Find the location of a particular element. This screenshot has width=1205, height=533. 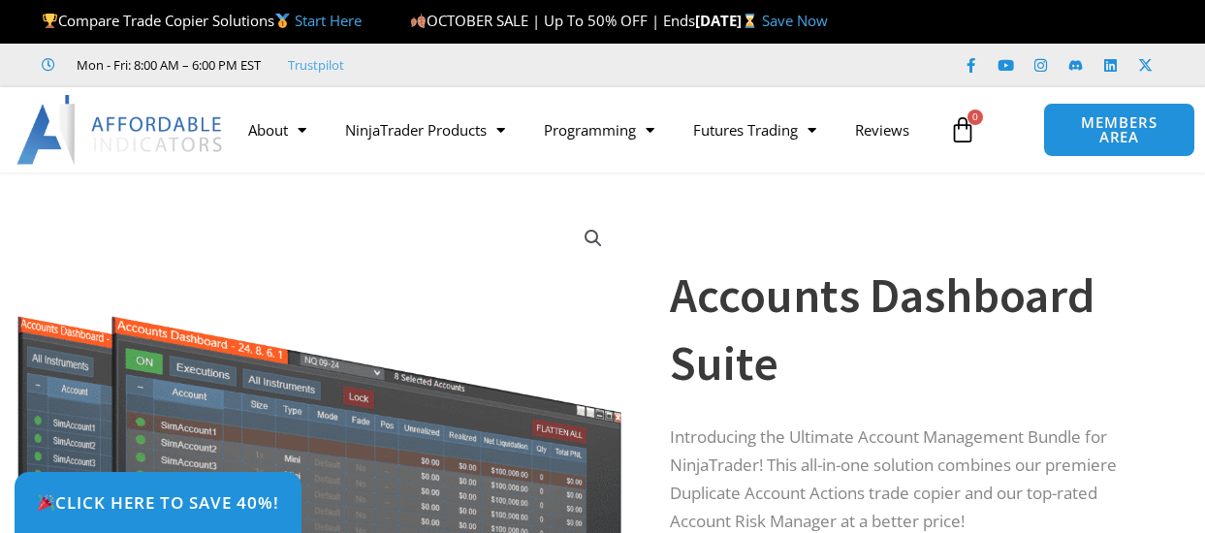

a: Futures Trading is located at coordinates (754, 130).